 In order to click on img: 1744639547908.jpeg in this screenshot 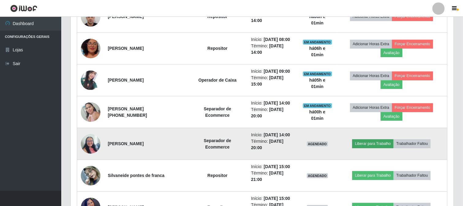, I will do `click(91, 80)`.